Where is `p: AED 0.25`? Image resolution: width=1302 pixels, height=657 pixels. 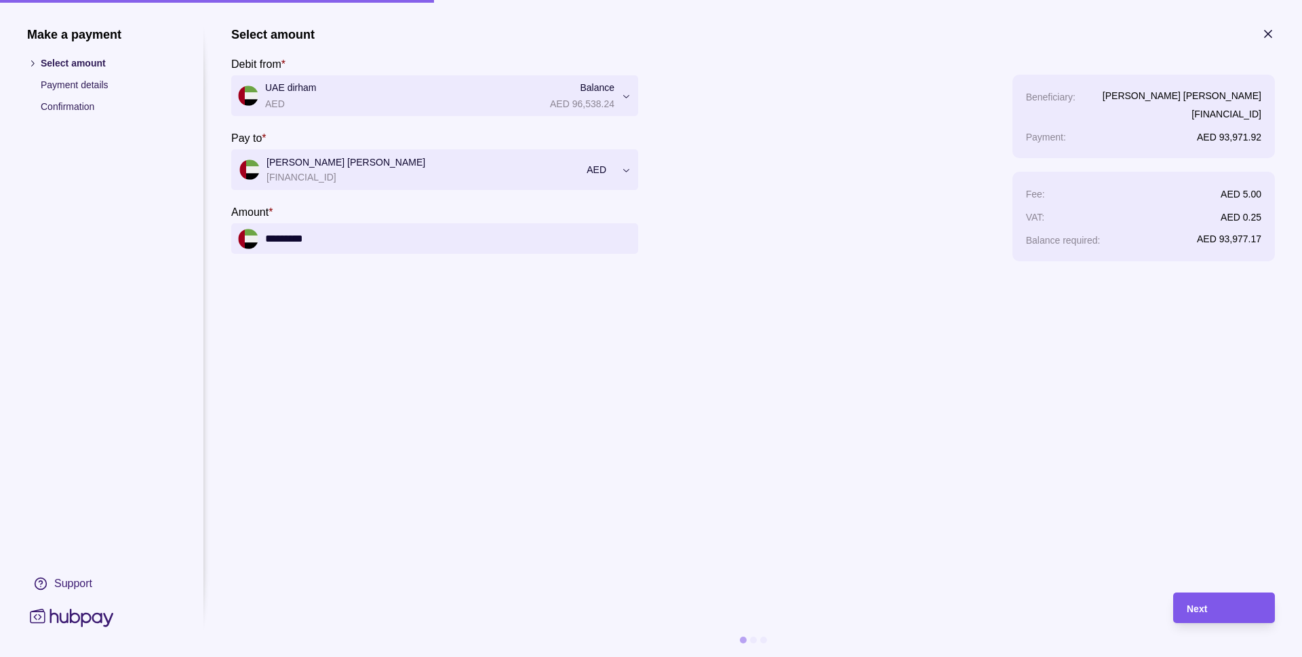
p: AED 0.25 is located at coordinates (1241, 217).